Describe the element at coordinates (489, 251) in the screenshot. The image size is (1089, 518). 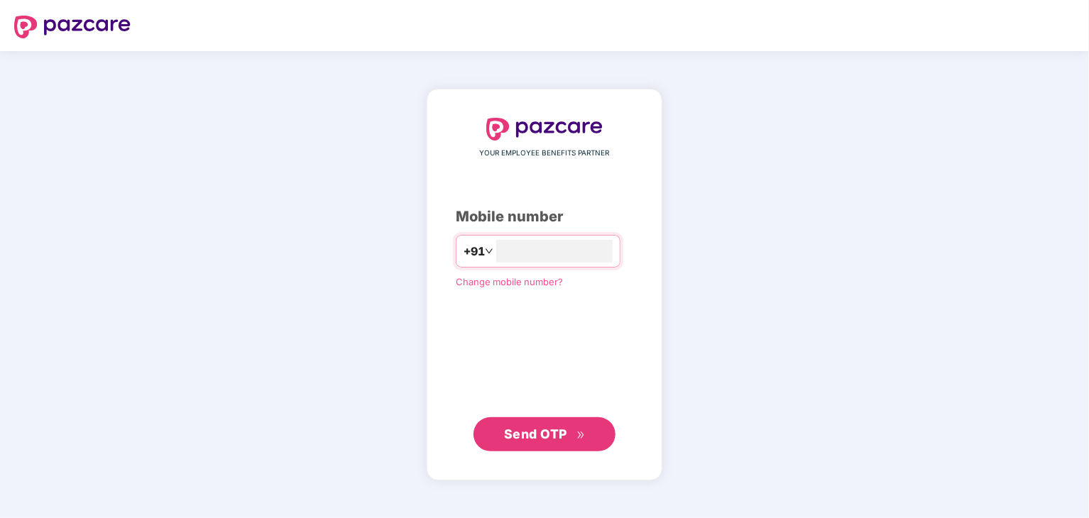
I see `span: down` at that location.